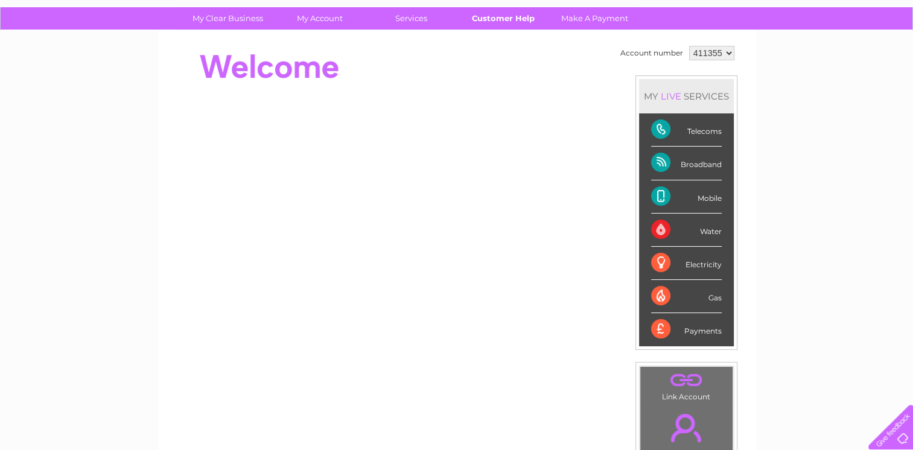  What do you see at coordinates (503, 18) in the screenshot?
I see `a: Customer Help` at bounding box center [503, 18].